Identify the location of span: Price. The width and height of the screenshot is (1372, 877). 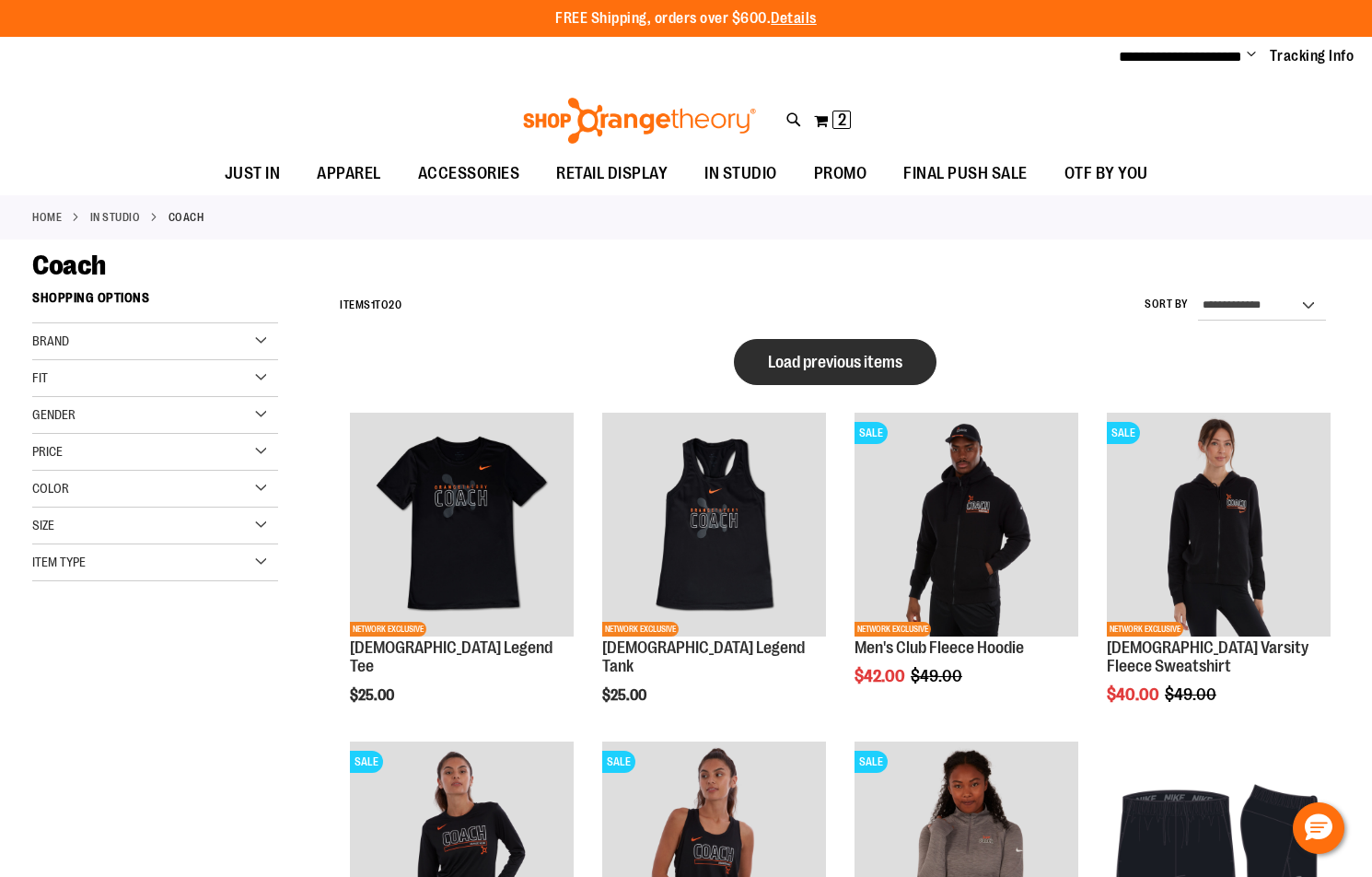
(47, 451).